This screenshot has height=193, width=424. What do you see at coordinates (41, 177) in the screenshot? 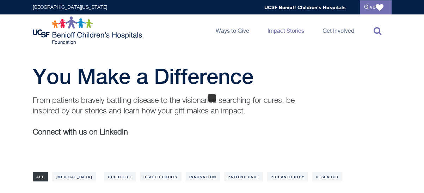
I see `a: All` at bounding box center [41, 177].